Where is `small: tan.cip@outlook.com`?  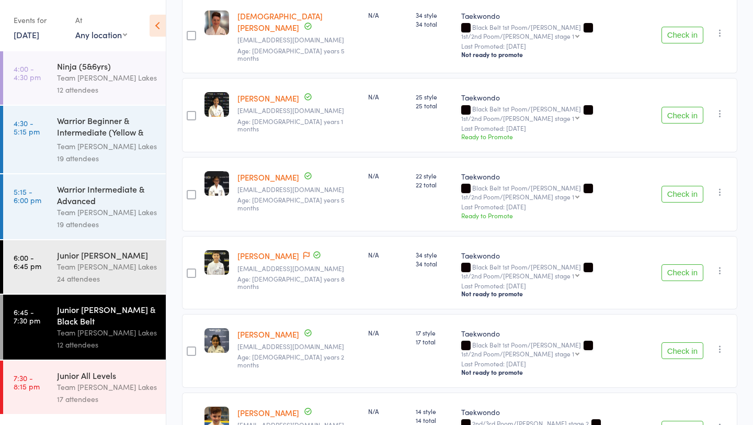 small: tan.cip@outlook.com is located at coordinates (299, 40).